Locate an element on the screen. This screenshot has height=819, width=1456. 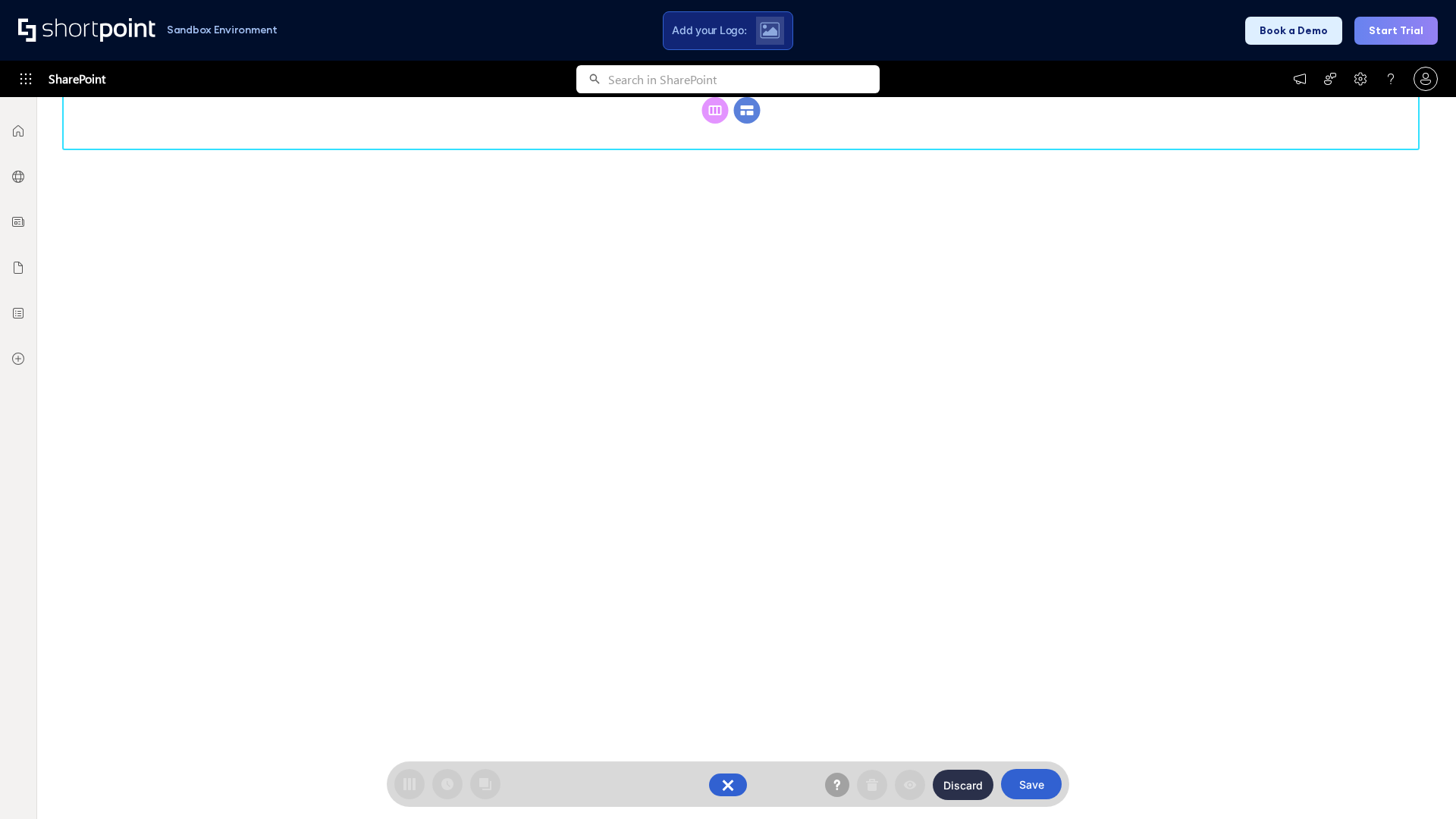
span: Add your Logo: is located at coordinates (709, 30).